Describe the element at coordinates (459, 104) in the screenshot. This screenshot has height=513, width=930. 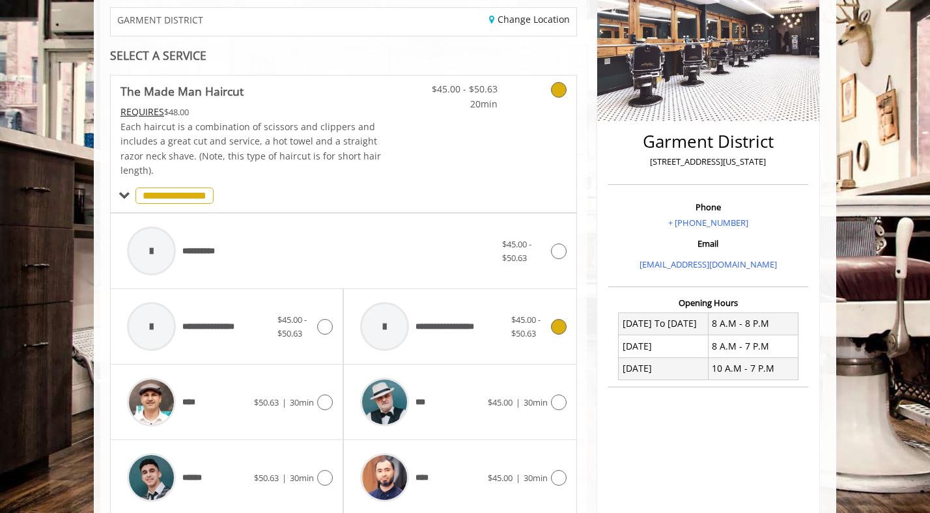
I see `span: 20min` at that location.